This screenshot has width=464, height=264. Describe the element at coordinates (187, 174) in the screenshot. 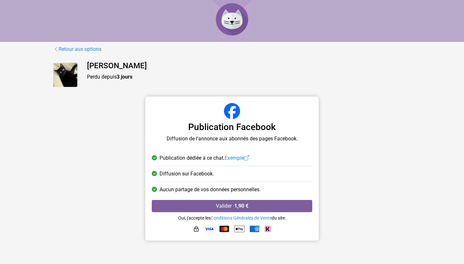

I see `span: Diffusion sur Facebook.` at that location.